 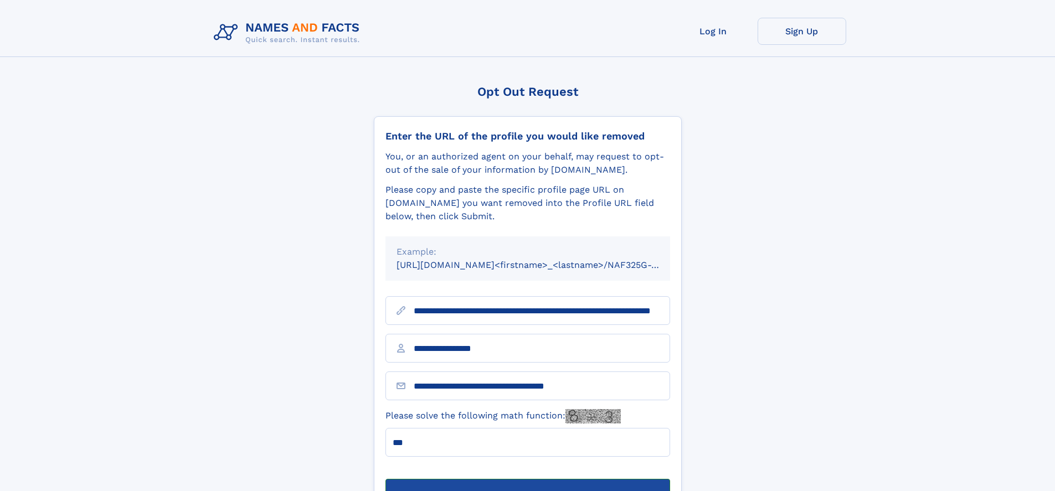 I want to click on div: Example:, so click(x=528, y=252).